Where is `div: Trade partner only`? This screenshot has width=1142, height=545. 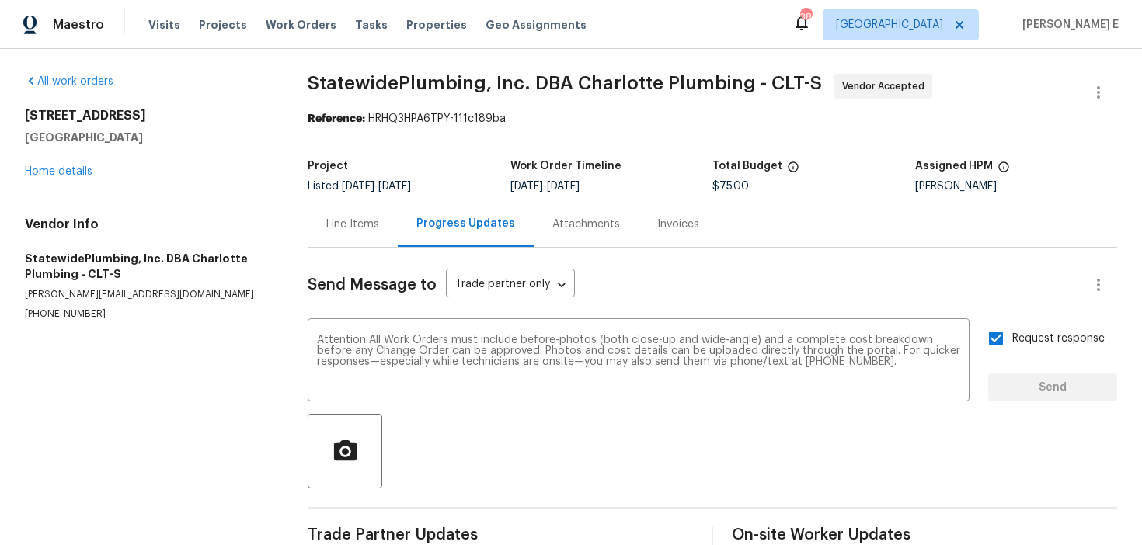
div: Trade partner only is located at coordinates (510, 285).